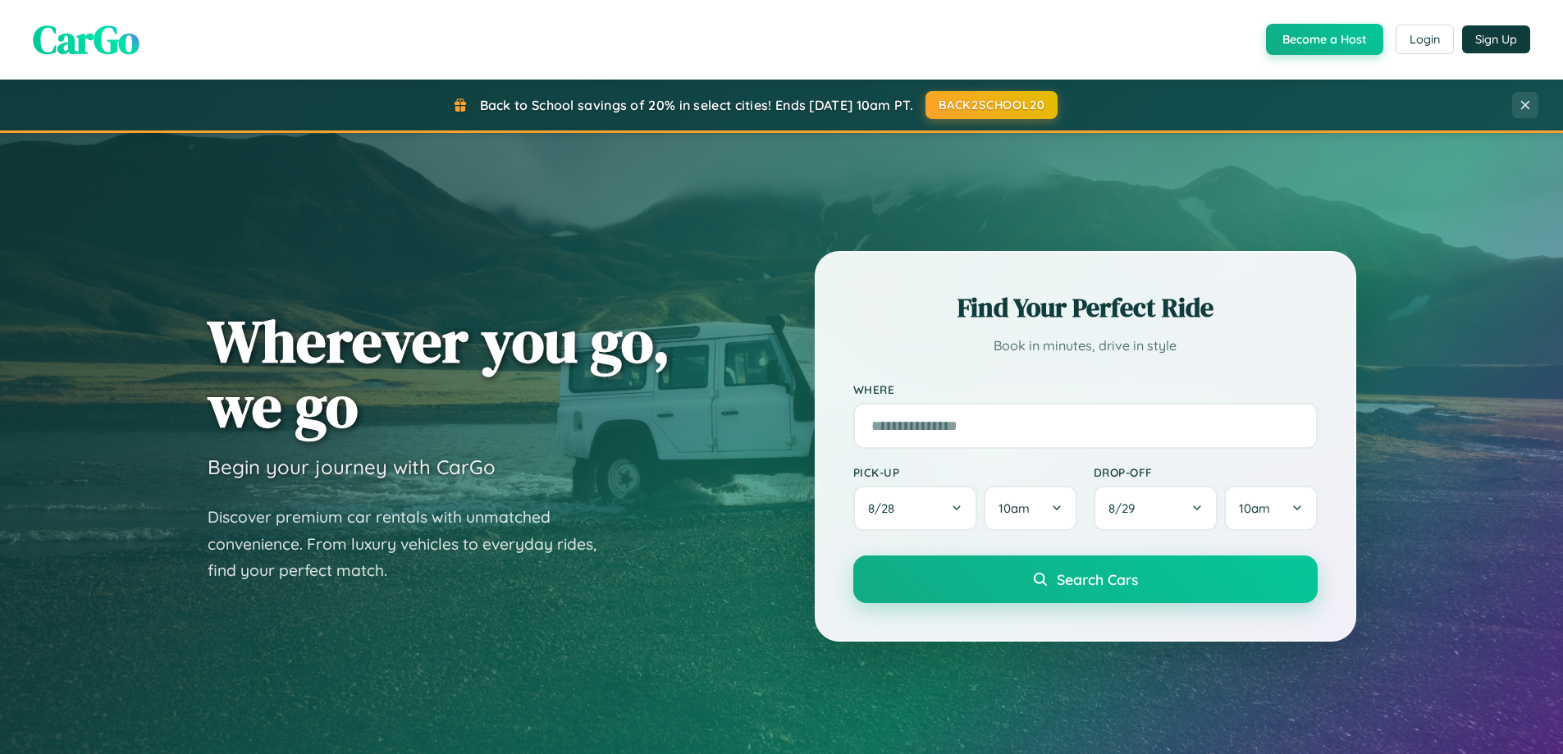  I want to click on button: Search Cars, so click(1085, 579).